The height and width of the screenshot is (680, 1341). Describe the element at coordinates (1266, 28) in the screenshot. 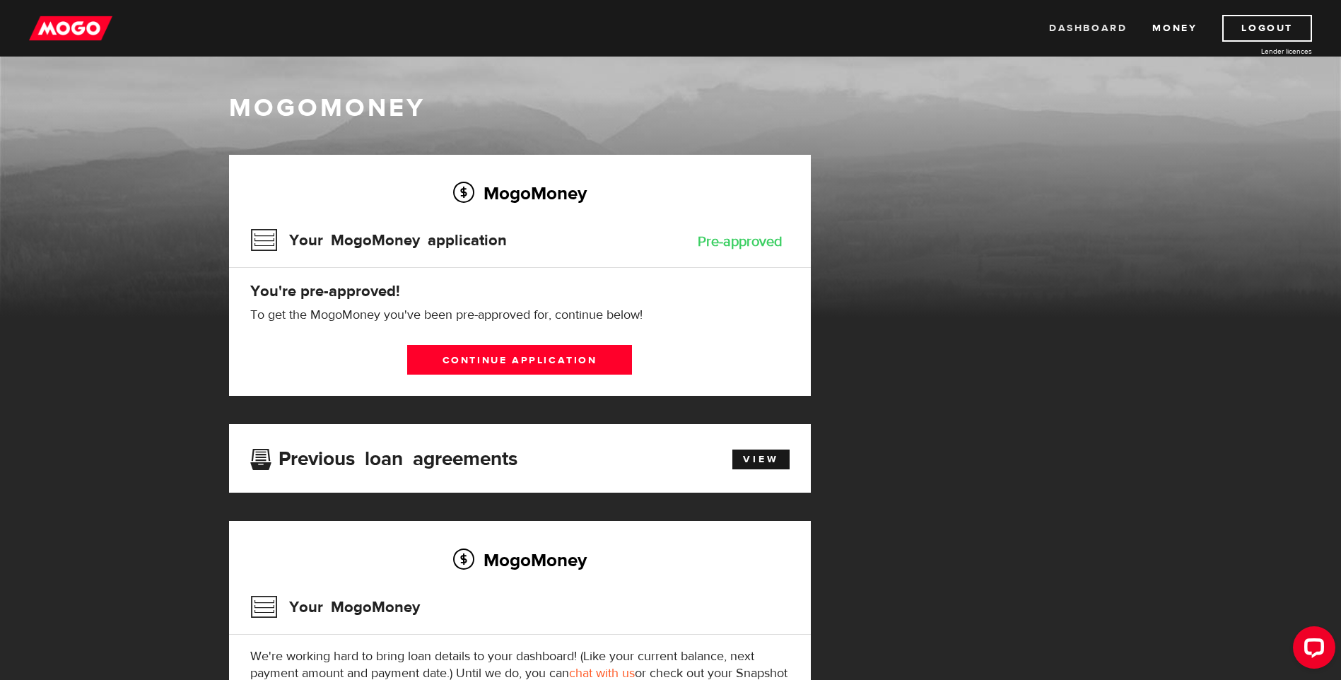

I see `a: Logout` at that location.